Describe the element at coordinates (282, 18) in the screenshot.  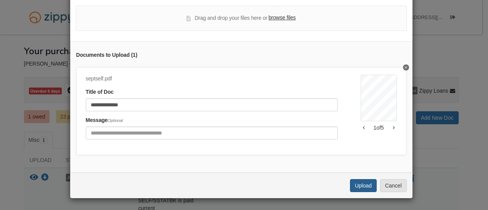
I see `label: browse files` at that location.